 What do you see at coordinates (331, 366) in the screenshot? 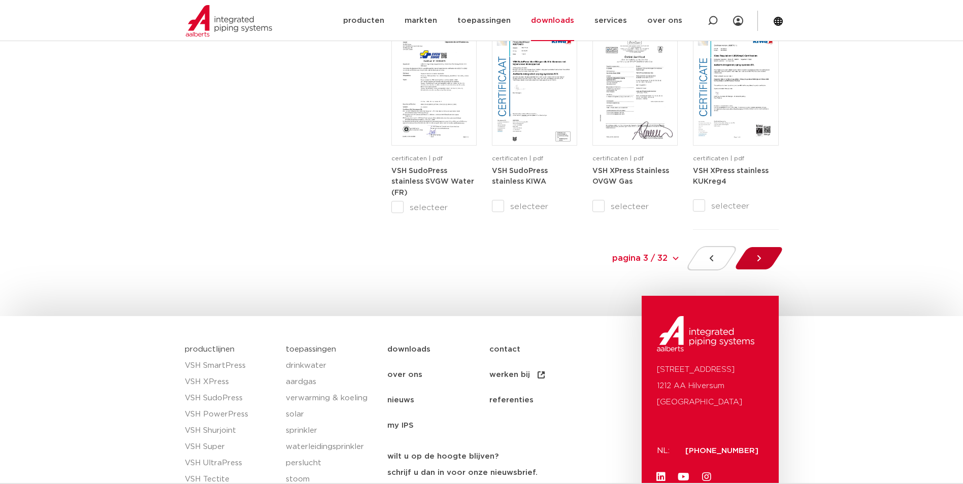
I see `a: drinkwater` at bounding box center [331, 366].